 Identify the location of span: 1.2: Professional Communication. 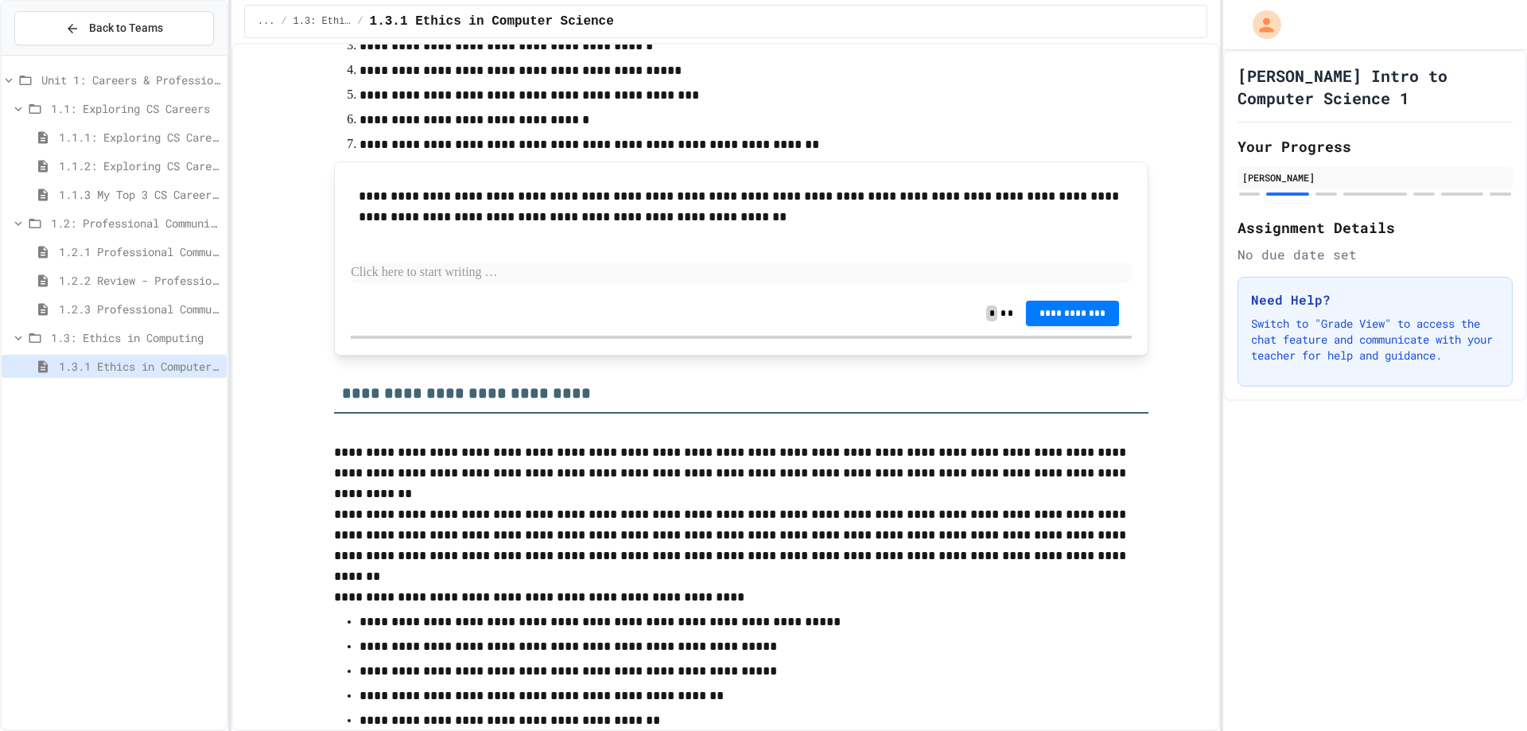
(135, 223).